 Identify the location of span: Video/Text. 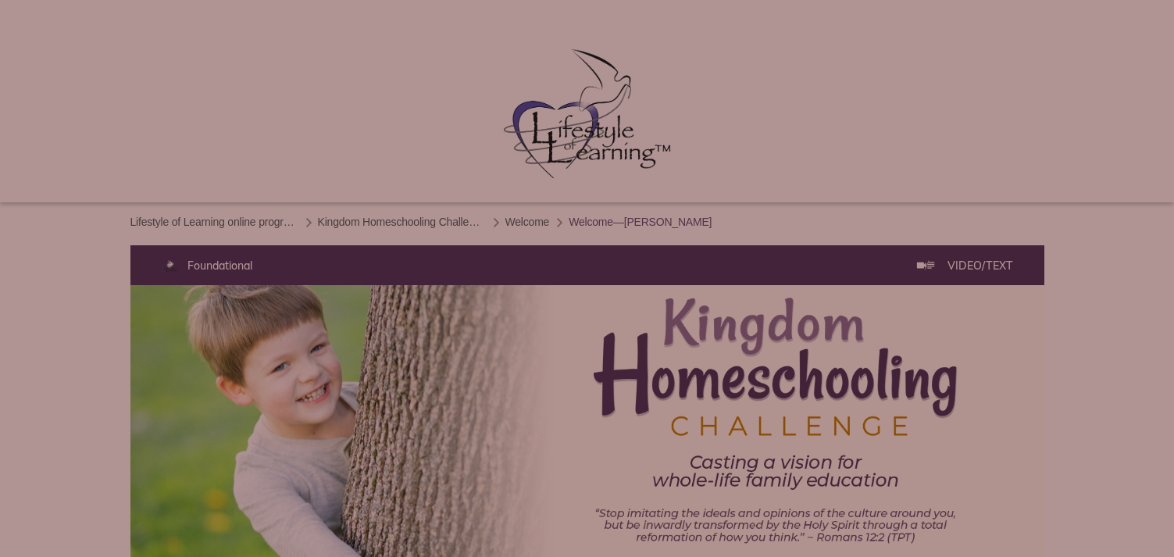
(980, 265).